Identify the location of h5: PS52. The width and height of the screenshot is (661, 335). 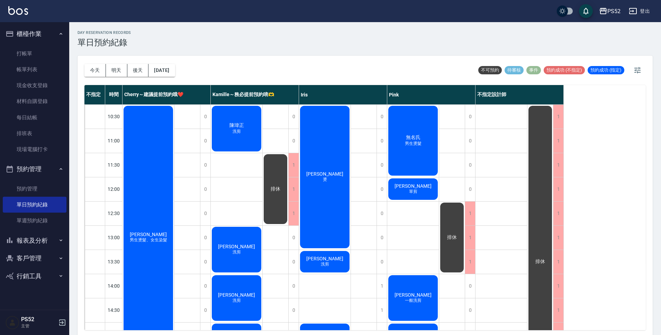
(39, 320).